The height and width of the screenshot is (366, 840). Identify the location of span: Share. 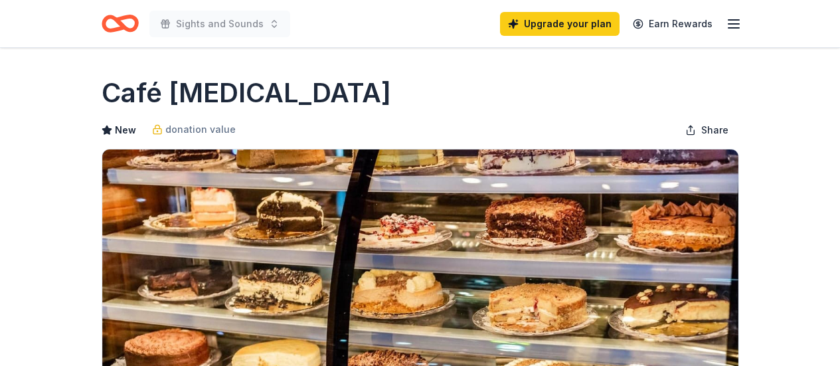
(715, 130).